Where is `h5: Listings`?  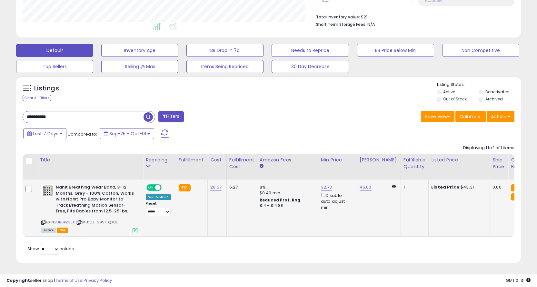 h5: Listings is located at coordinates (46, 88).